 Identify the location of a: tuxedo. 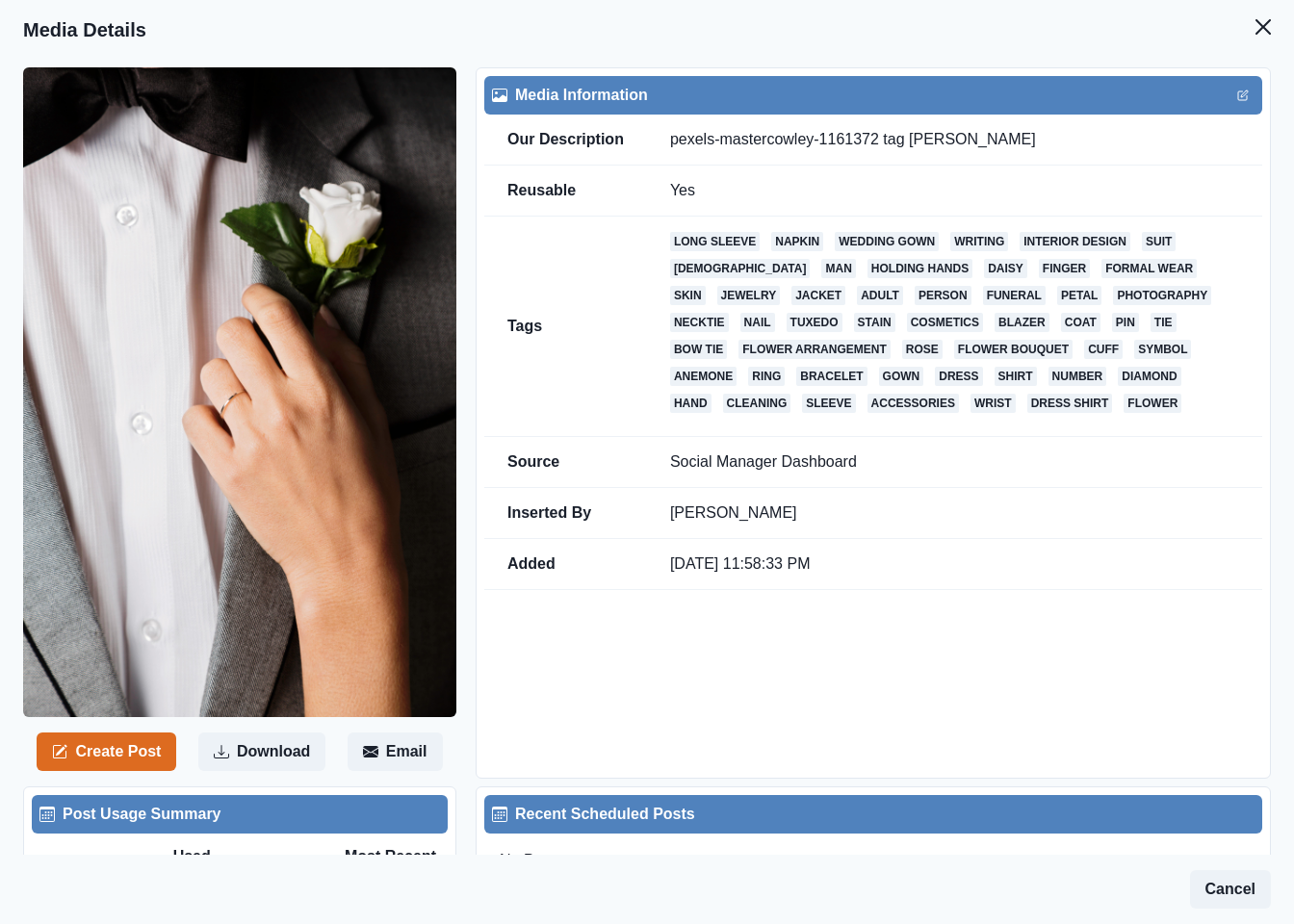
(814, 322).